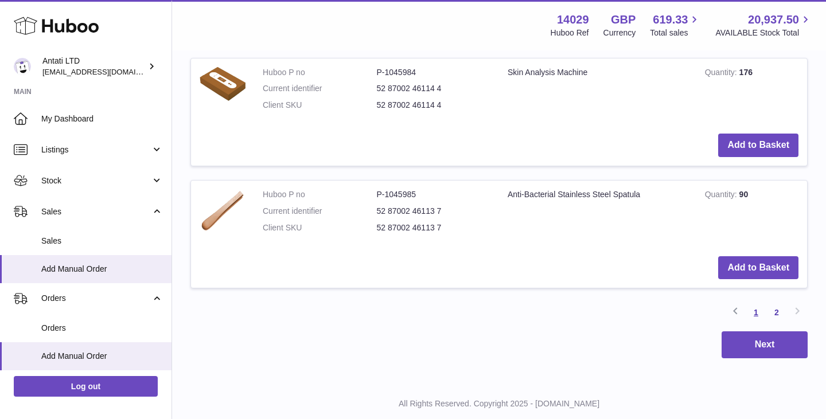  What do you see at coordinates (102, 119) in the screenshot?
I see `span: My Dashboard` at bounding box center [102, 119].